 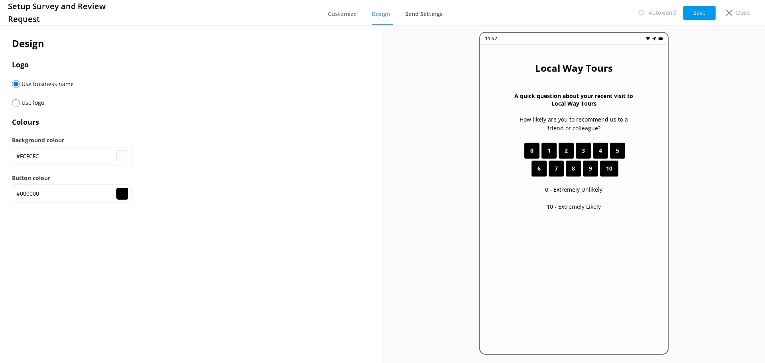 I want to click on span: 3, so click(x=583, y=151).